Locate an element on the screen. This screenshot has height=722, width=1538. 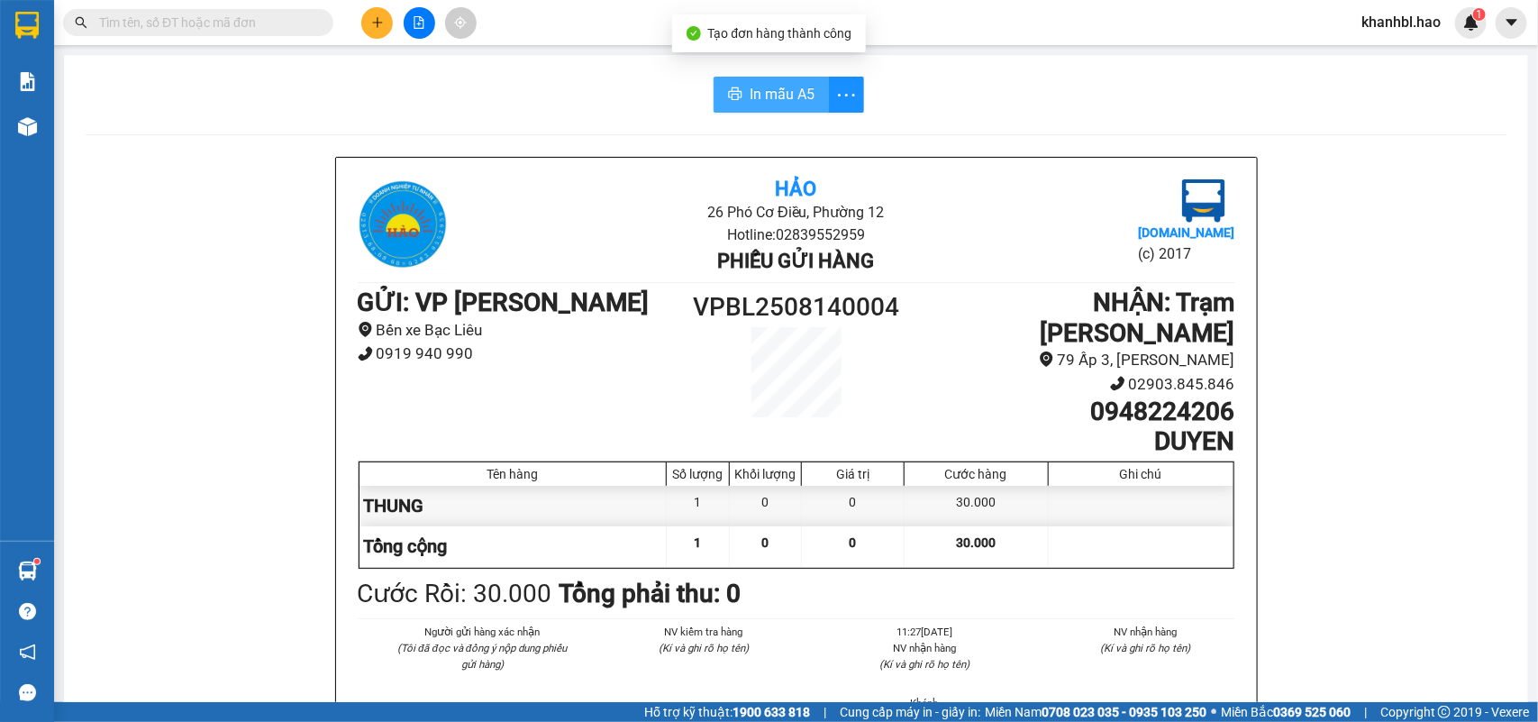
li: 0919 940 990 is located at coordinates (522, 353).